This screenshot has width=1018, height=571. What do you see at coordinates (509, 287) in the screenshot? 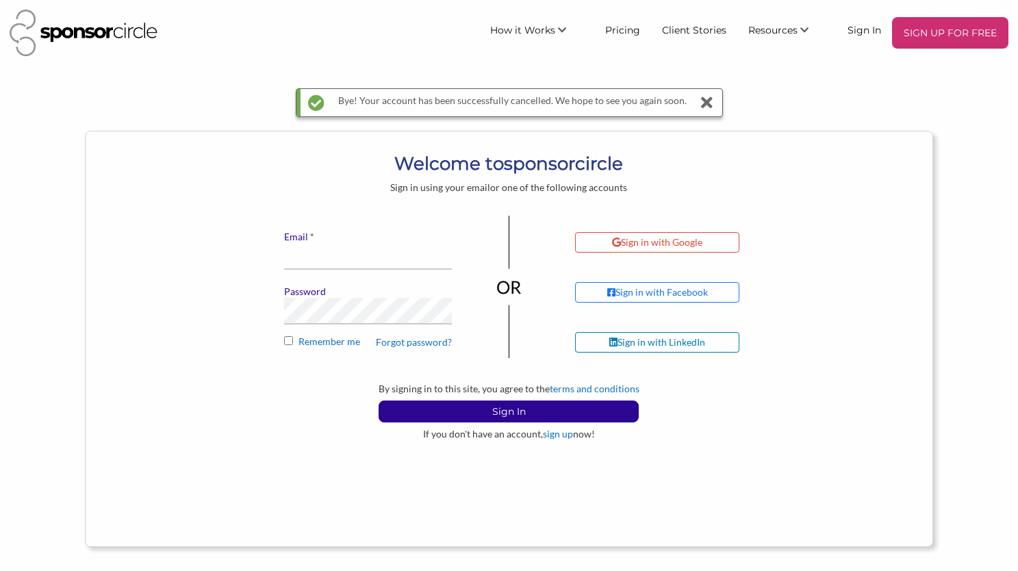
I see `img: or-divider-vertical-04be836281eac2ff1e2d8b3dc99963adb0027f4cd6cf8dbd6b945673e6b3c68b.png` at bounding box center [509, 287].